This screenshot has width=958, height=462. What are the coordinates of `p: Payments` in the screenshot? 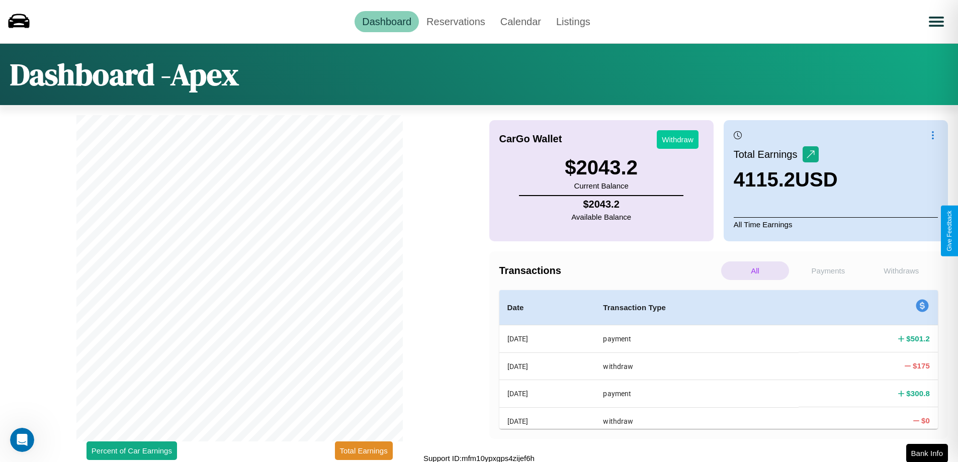 It's located at (828, 270).